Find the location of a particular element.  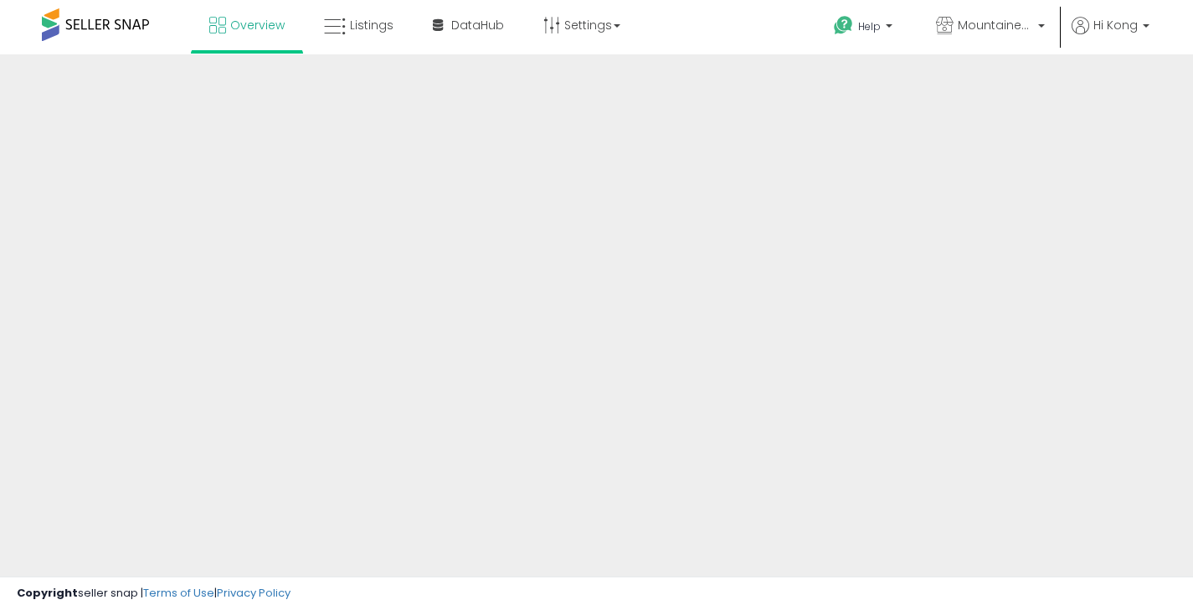

div: seller snap | | is located at coordinates (153, 594).